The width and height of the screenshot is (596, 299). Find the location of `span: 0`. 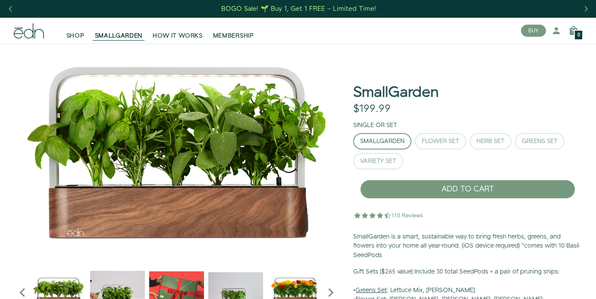

span: 0 is located at coordinates (579, 35).